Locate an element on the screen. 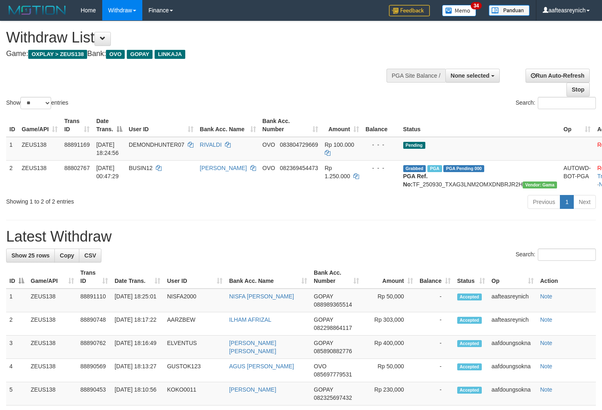 Image resolution: width=602 pixels, height=410 pixels. img: Feedback.jpg is located at coordinates (410, 11).